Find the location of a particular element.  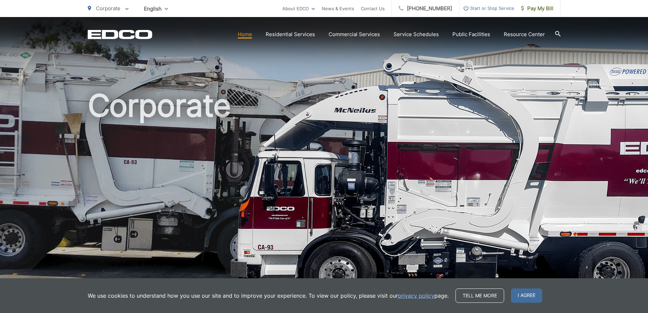

span: I agree is located at coordinates (527, 295).